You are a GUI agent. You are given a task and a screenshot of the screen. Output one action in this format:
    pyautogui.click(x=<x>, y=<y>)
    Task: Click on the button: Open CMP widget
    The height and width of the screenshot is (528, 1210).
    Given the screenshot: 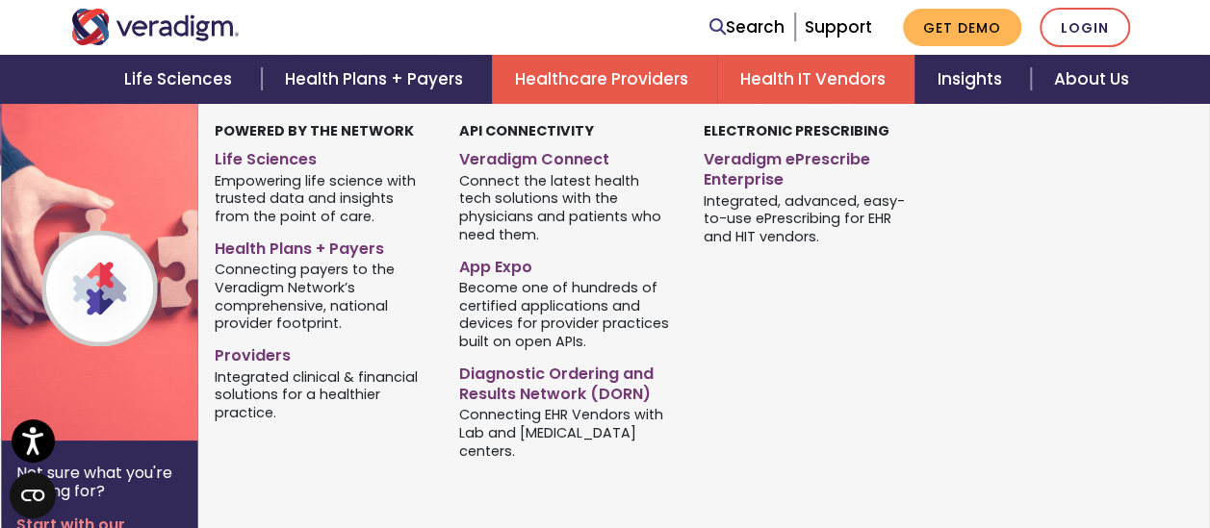 What is the action you would take?
    pyautogui.click(x=33, y=496)
    